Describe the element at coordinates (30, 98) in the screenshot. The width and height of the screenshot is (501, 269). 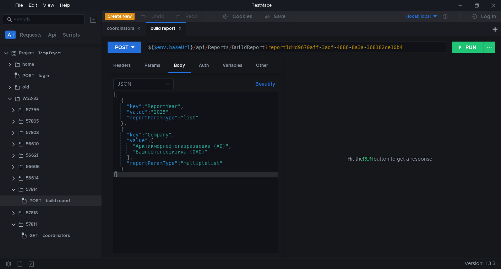
I see `div: W32-33` at that location.